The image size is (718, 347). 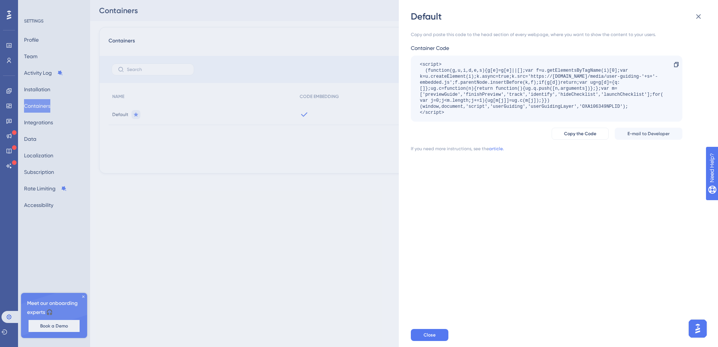 I want to click on span: Close, so click(x=430, y=335).